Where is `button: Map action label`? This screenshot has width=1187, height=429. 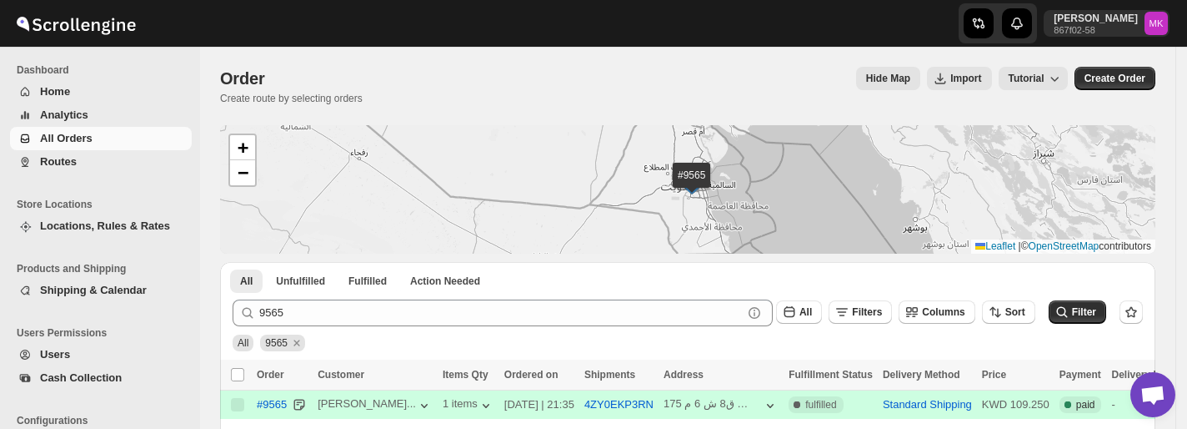
button: Map action label is located at coordinates (888, 78).